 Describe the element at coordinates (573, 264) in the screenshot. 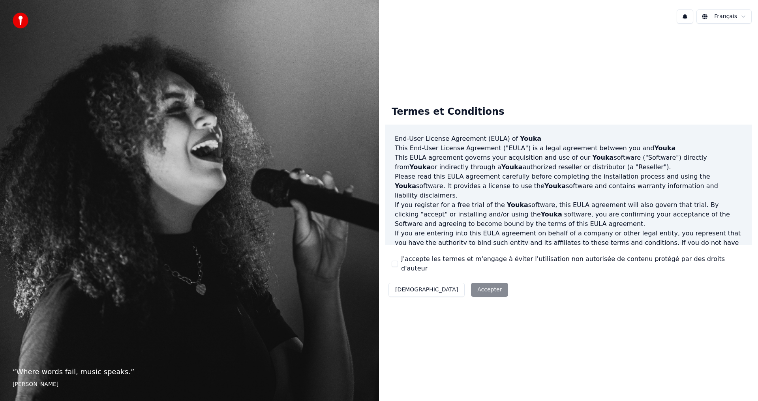

I see `label: J'accepte les termes et m'engage à éviter l'utilisation non autorisée de contenu protégé par des ...` at that location.